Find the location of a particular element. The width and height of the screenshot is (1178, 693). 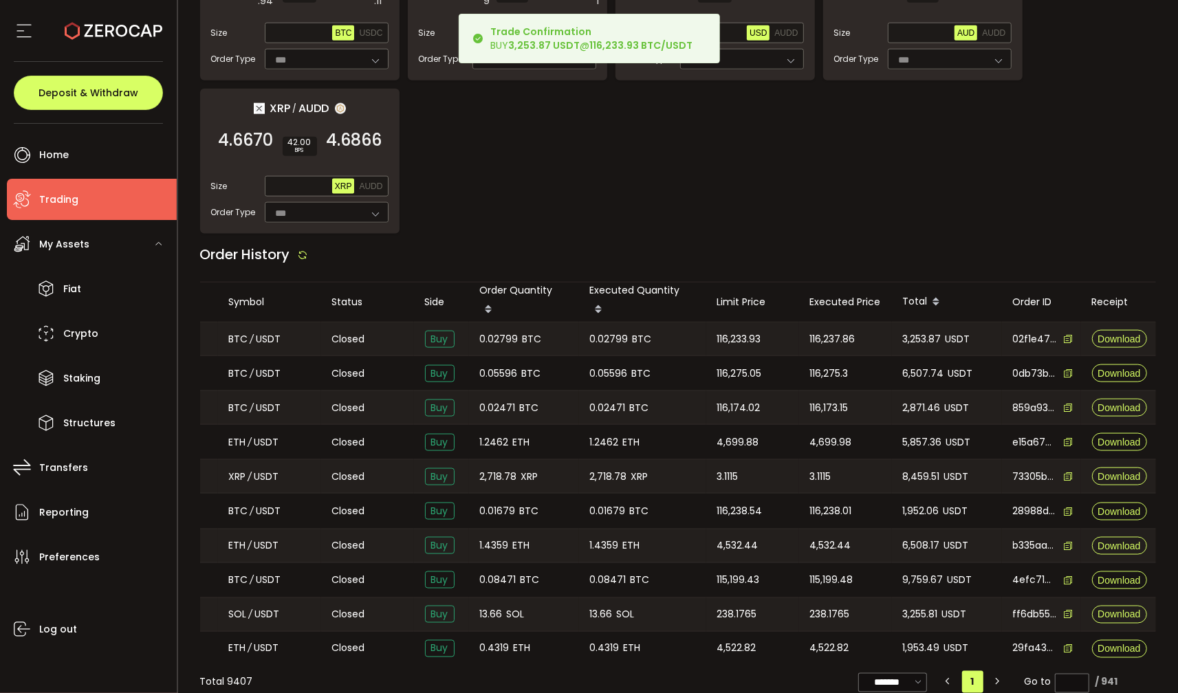

div: Order Quantity is located at coordinates (524, 302).